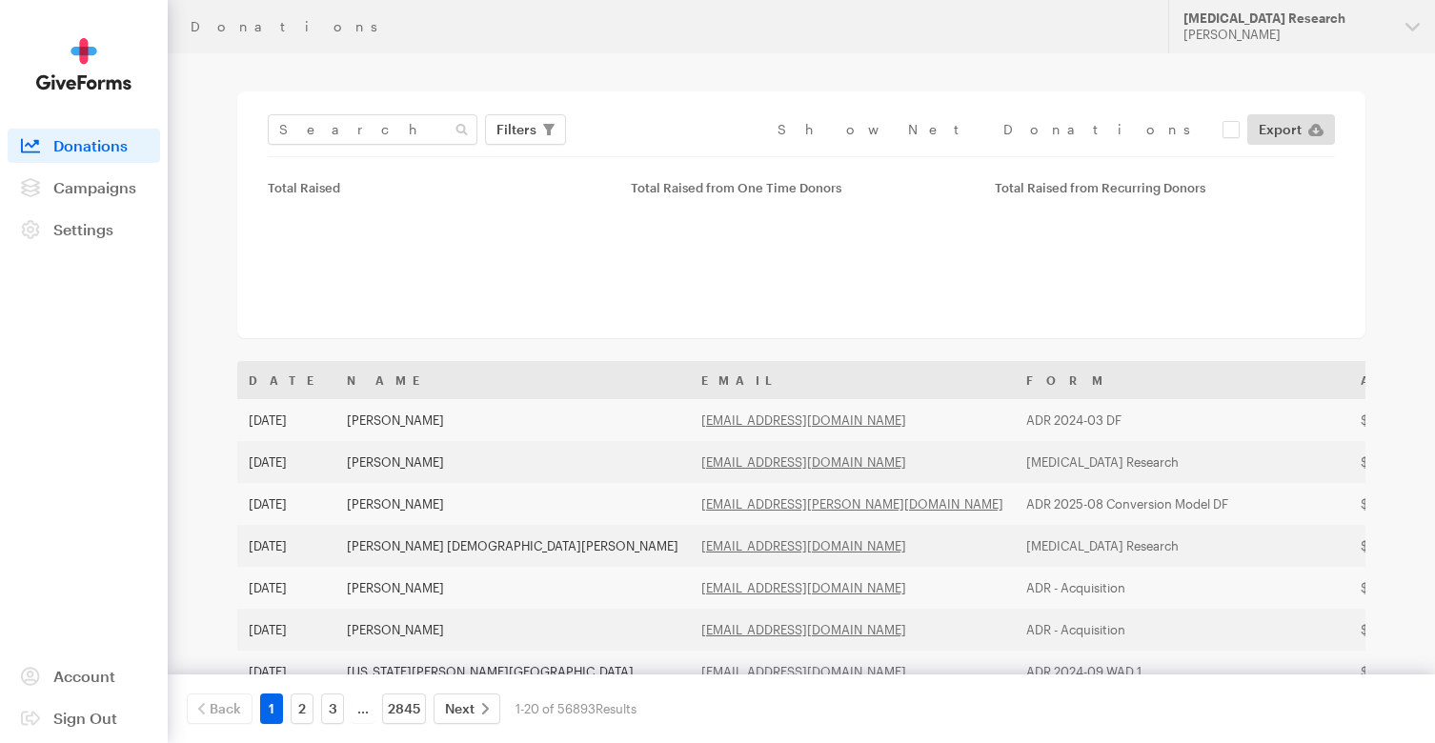 This screenshot has height=743, width=1435. I want to click on div: Total Raised from One Time Donors, so click(801, 188).